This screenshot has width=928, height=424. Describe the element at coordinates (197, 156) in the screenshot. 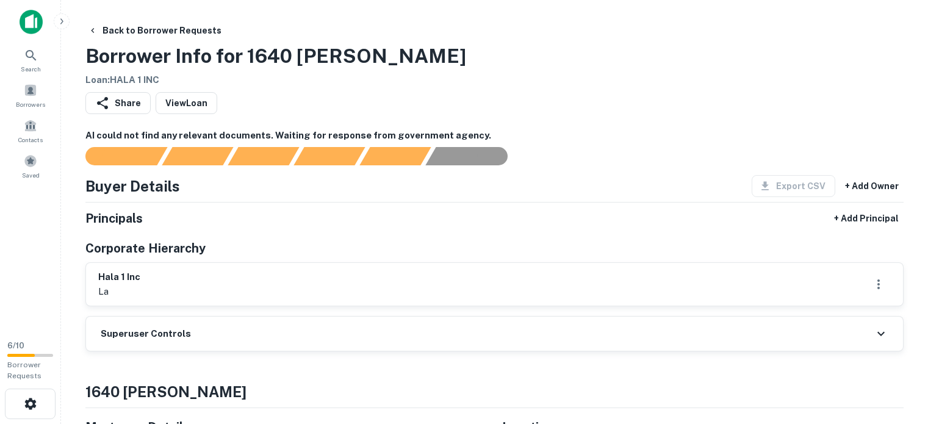

I see `div: Your request is received and processing...` at that location.